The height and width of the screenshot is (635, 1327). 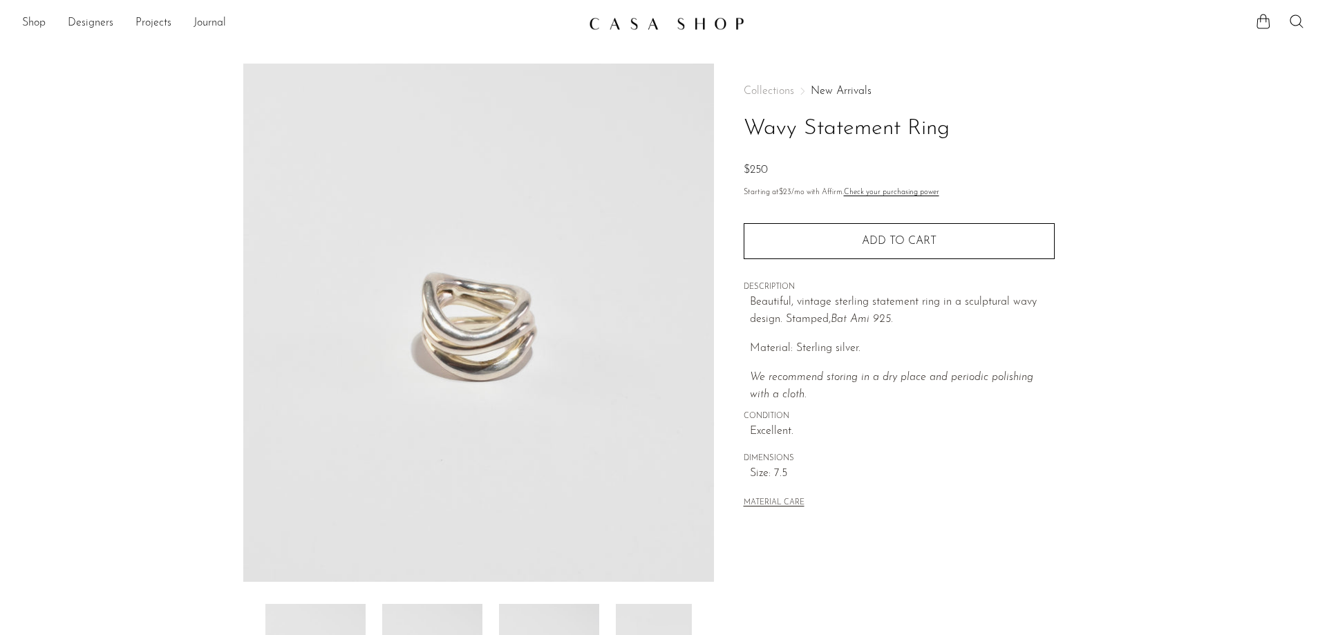 What do you see at coordinates (899, 193) in the screenshot?
I see `p: Starting at /mo with Affirm.` at bounding box center [899, 193].